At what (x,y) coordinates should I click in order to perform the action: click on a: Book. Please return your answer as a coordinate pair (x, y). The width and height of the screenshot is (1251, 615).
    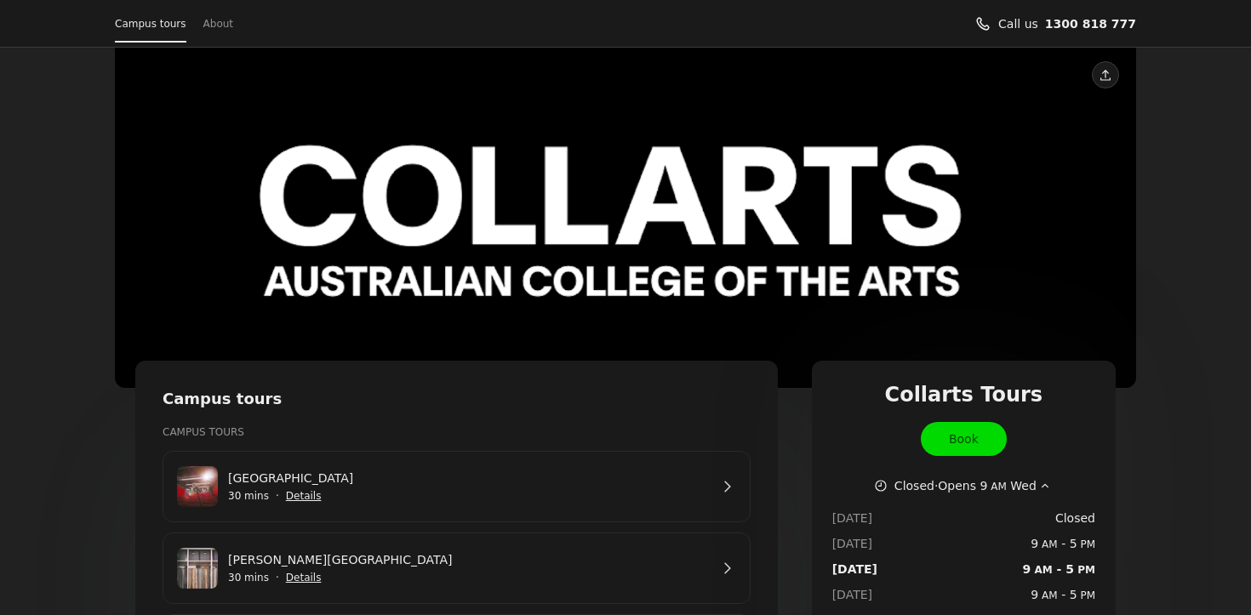
    Looking at the image, I should click on (963, 439).